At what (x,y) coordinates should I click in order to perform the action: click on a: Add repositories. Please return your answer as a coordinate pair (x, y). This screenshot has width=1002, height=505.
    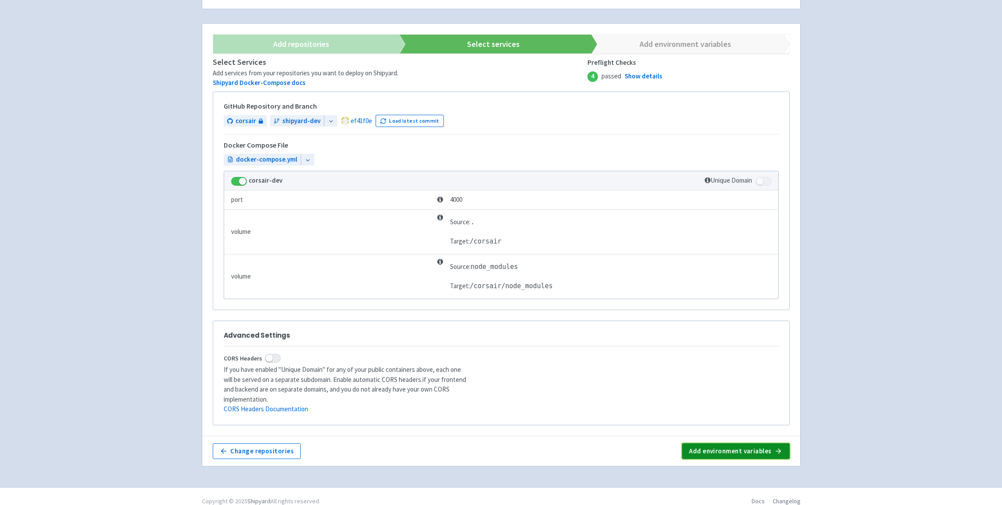
    Looking at the image, I should click on (296, 44).